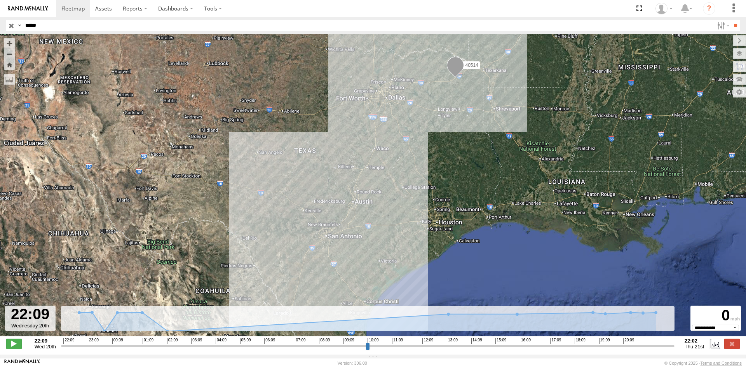 The width and height of the screenshot is (746, 367). What do you see at coordinates (694, 347) in the screenshot?
I see `span: Thu 21st Aug 2025` at bounding box center [694, 347].